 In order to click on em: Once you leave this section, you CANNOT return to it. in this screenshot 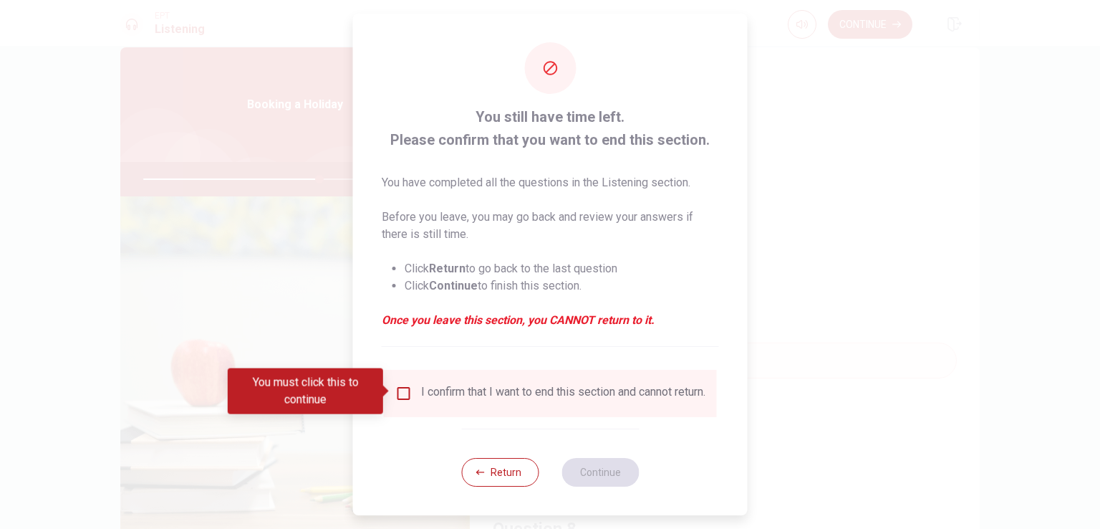, I will do `click(550, 320)`.